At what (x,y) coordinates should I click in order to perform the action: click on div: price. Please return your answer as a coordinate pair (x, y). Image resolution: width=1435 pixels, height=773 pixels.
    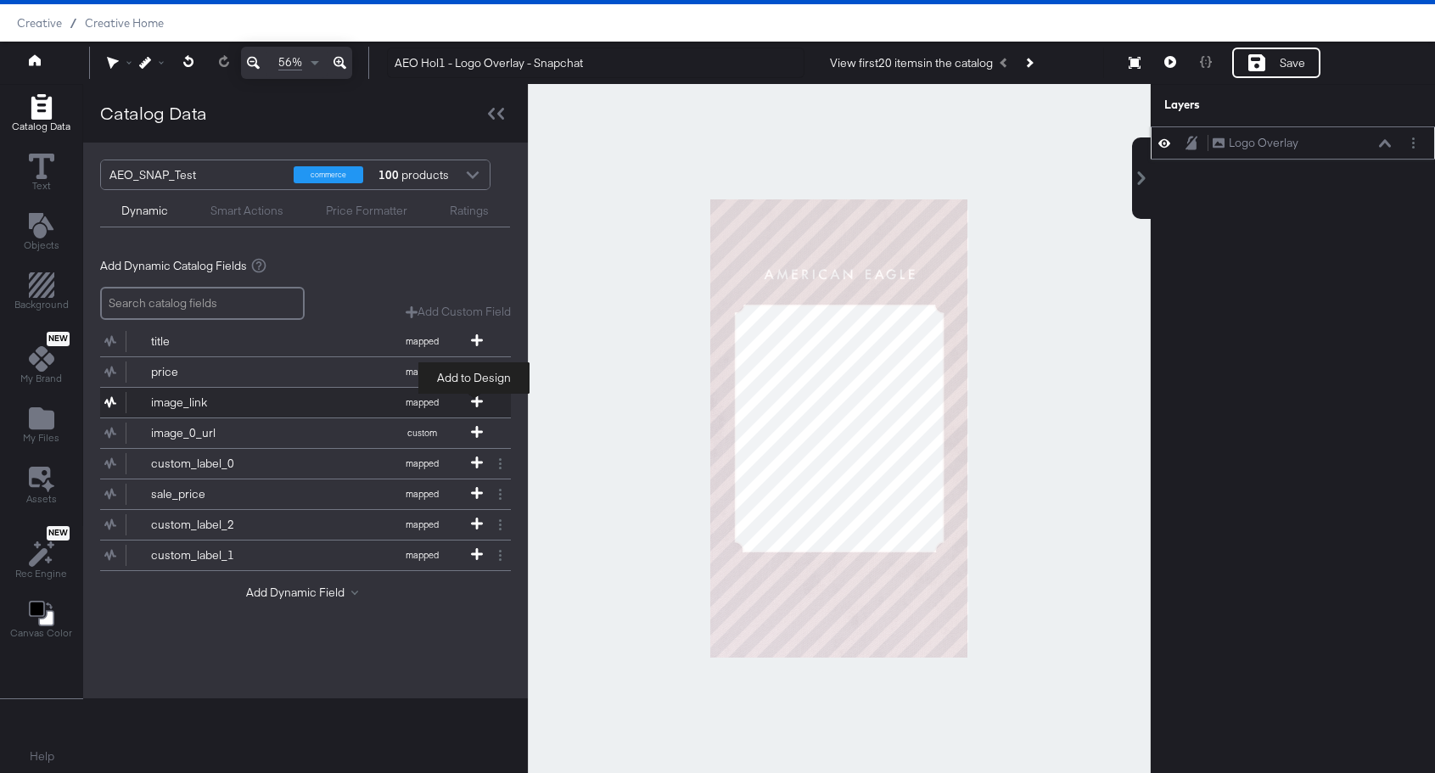
    Looking at the image, I should click on (212, 372).